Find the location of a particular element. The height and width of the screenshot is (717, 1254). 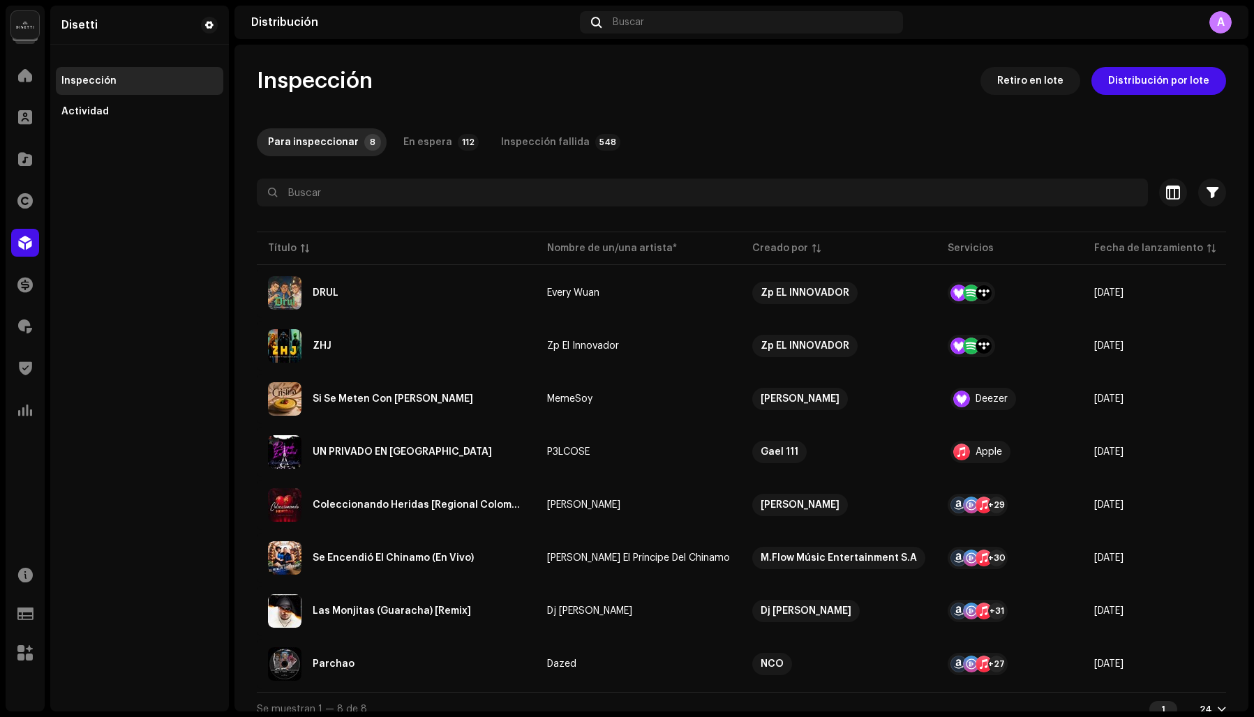

span: Santiago Franco Rizzo is located at coordinates (839, 399).